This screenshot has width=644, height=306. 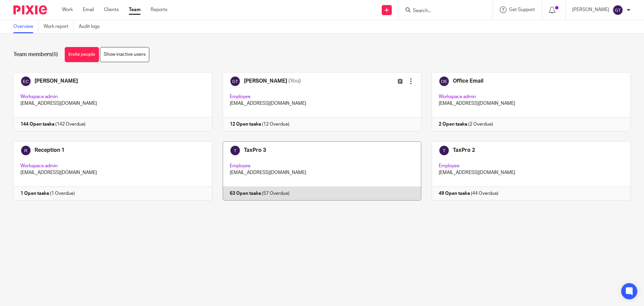 What do you see at coordinates (618, 10) in the screenshot?
I see `img: svg%3E` at bounding box center [618, 10].